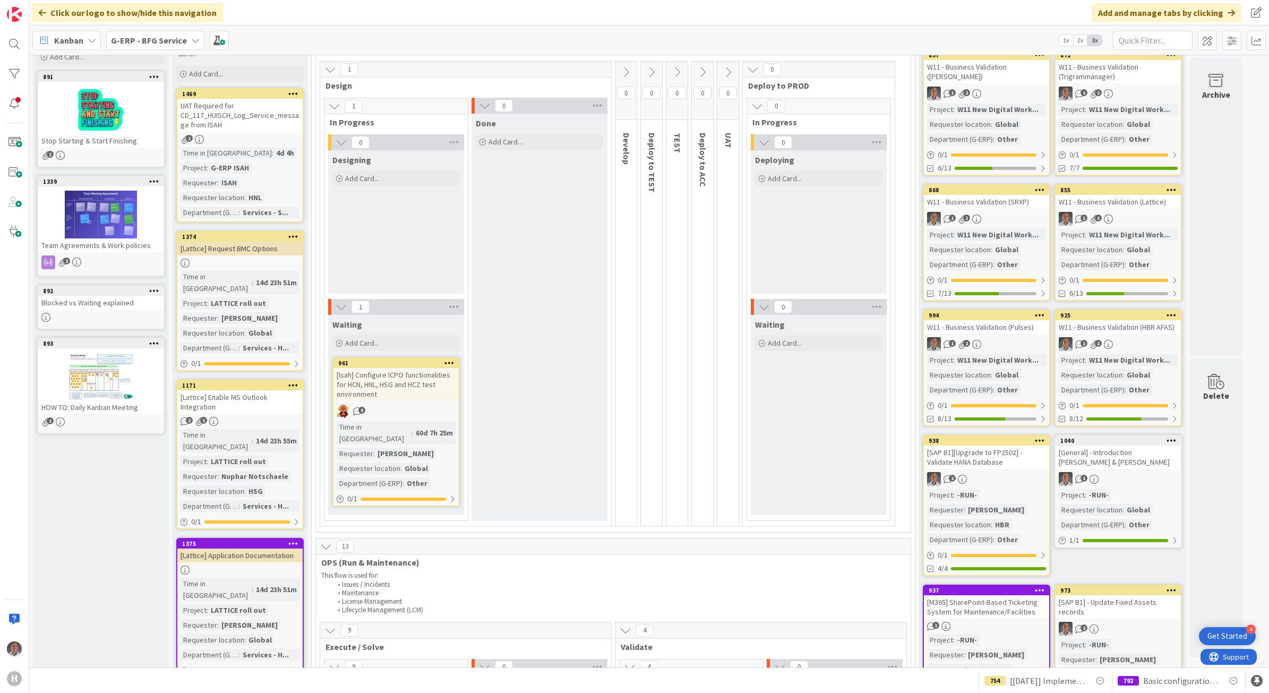 This screenshot has width=1269, height=693. Describe the element at coordinates (1074, 540) in the screenshot. I see `span: 1 / 1` at that location.